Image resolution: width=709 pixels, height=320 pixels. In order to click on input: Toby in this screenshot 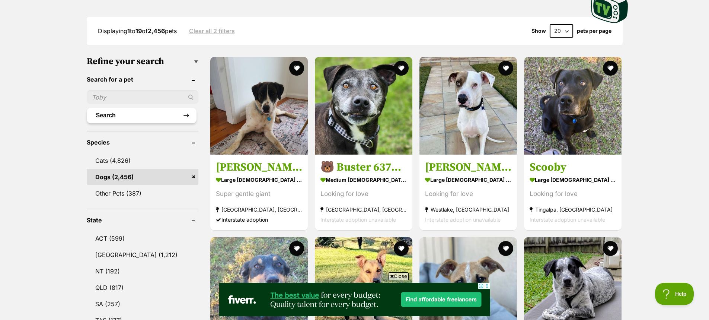, I will do `click(143, 97)`.